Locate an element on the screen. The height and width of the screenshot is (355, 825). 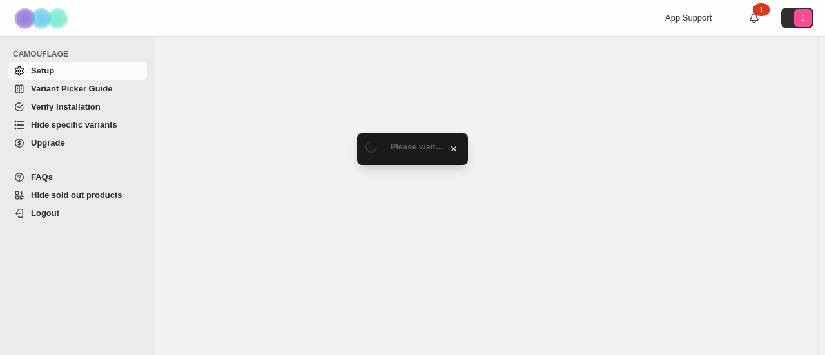
a: Setup is located at coordinates (77, 71).